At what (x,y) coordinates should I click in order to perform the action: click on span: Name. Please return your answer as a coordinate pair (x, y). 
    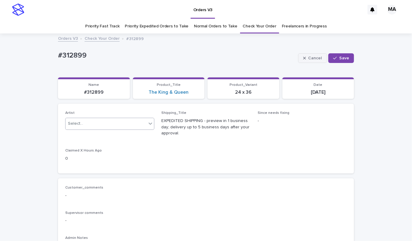
    Looking at the image, I should click on (94, 85).